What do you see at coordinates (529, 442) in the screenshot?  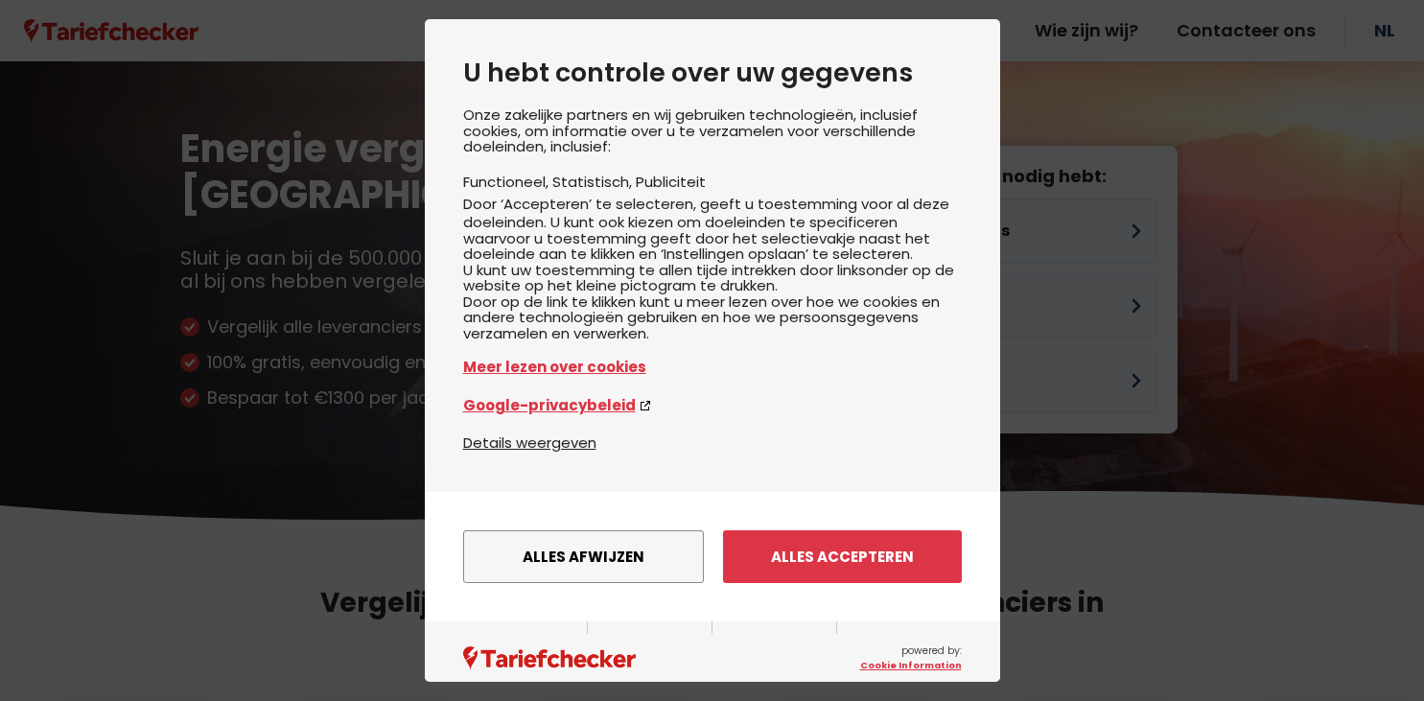 I see `button: Details weergeven` at bounding box center [529, 442].